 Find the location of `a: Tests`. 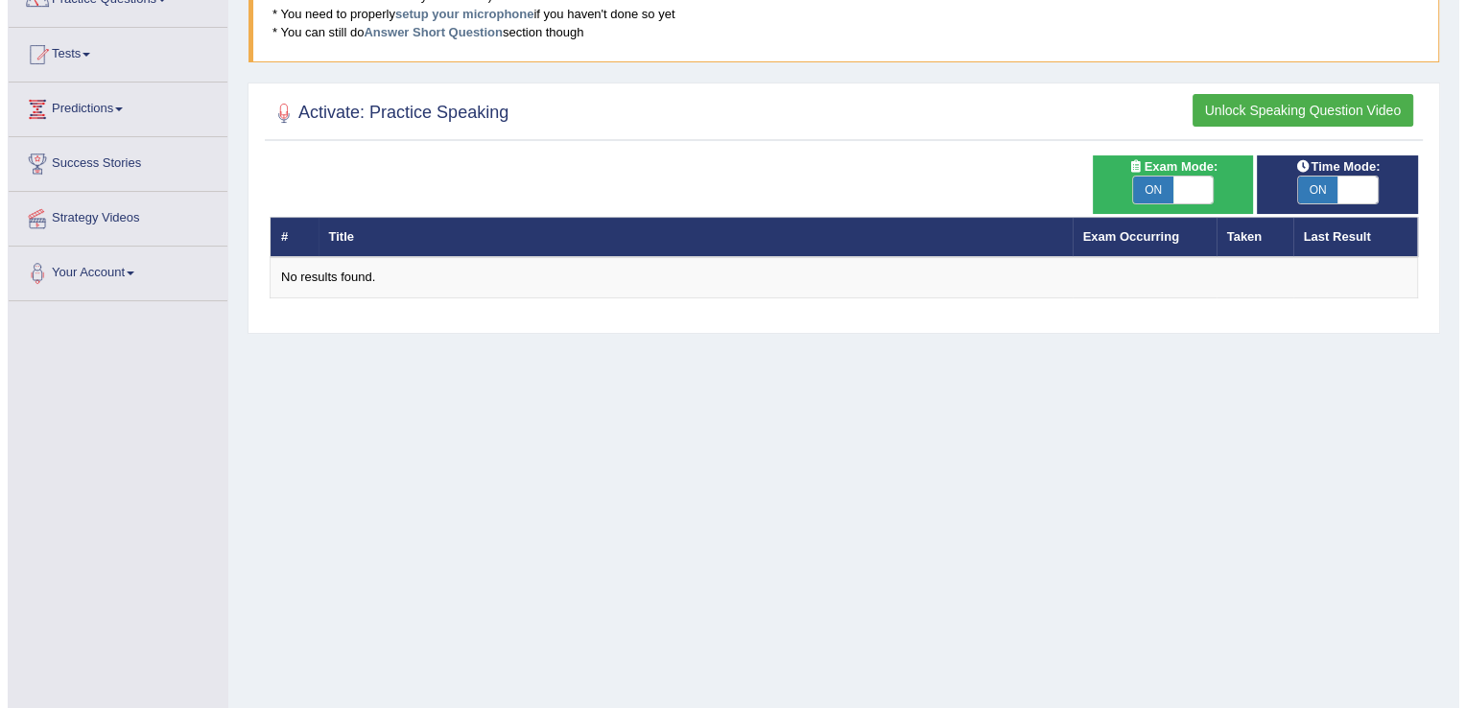

a: Tests is located at coordinates (110, 52).